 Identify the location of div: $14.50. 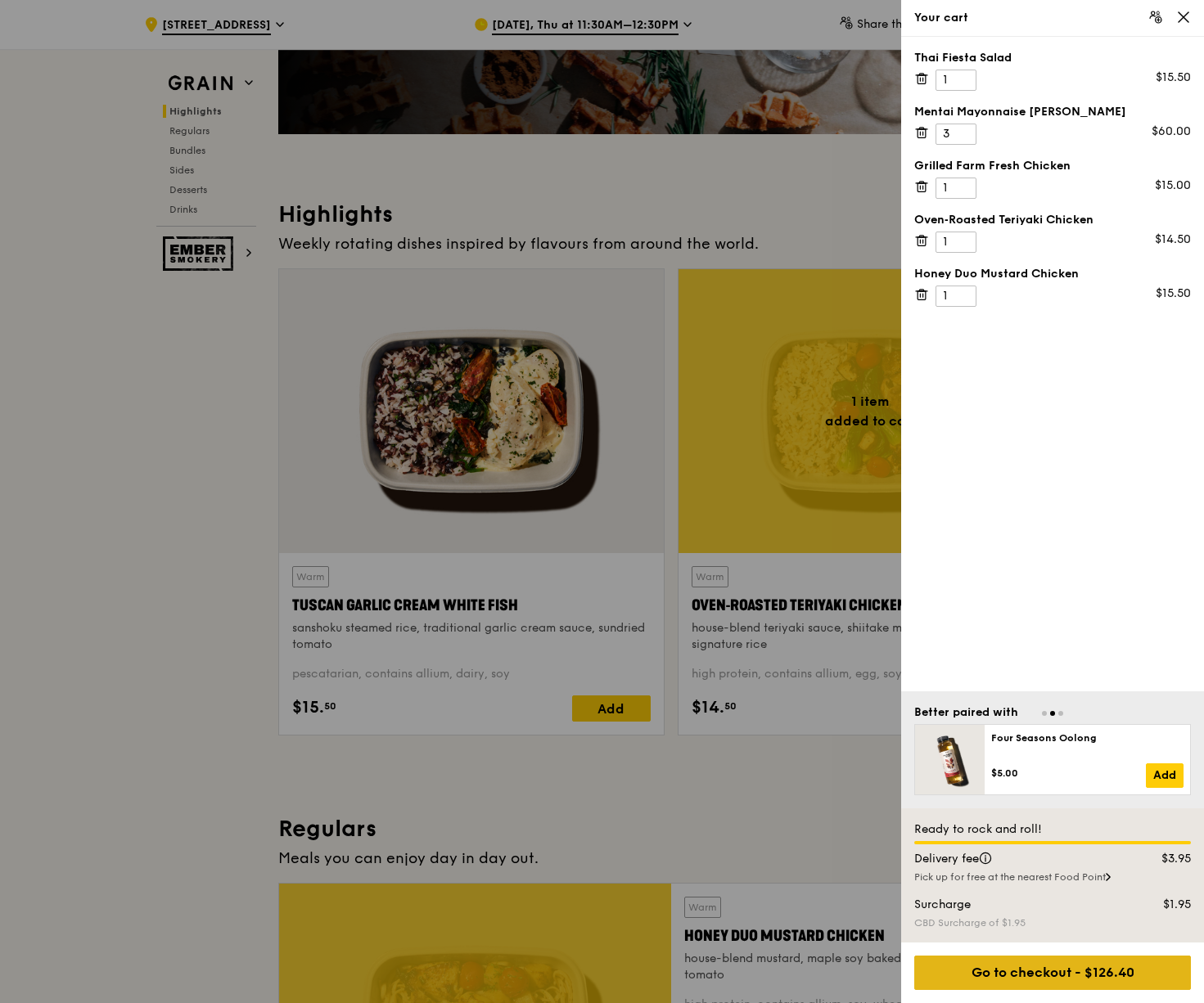
(1173, 240).